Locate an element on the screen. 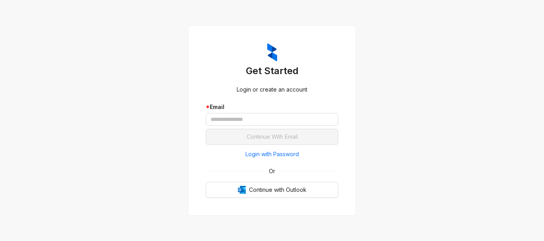 Image resolution: width=544 pixels, height=241 pixels. button: Login with Password is located at coordinates (272, 154).